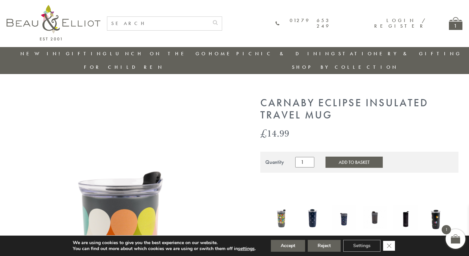  Describe the element at coordinates (87, 54) in the screenshot. I see `a: Gifting` at that location.